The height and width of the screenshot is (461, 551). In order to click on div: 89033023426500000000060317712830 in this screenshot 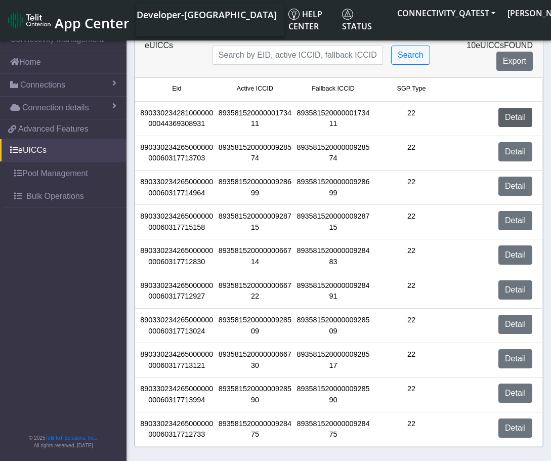, I will do `click(177, 256)`.